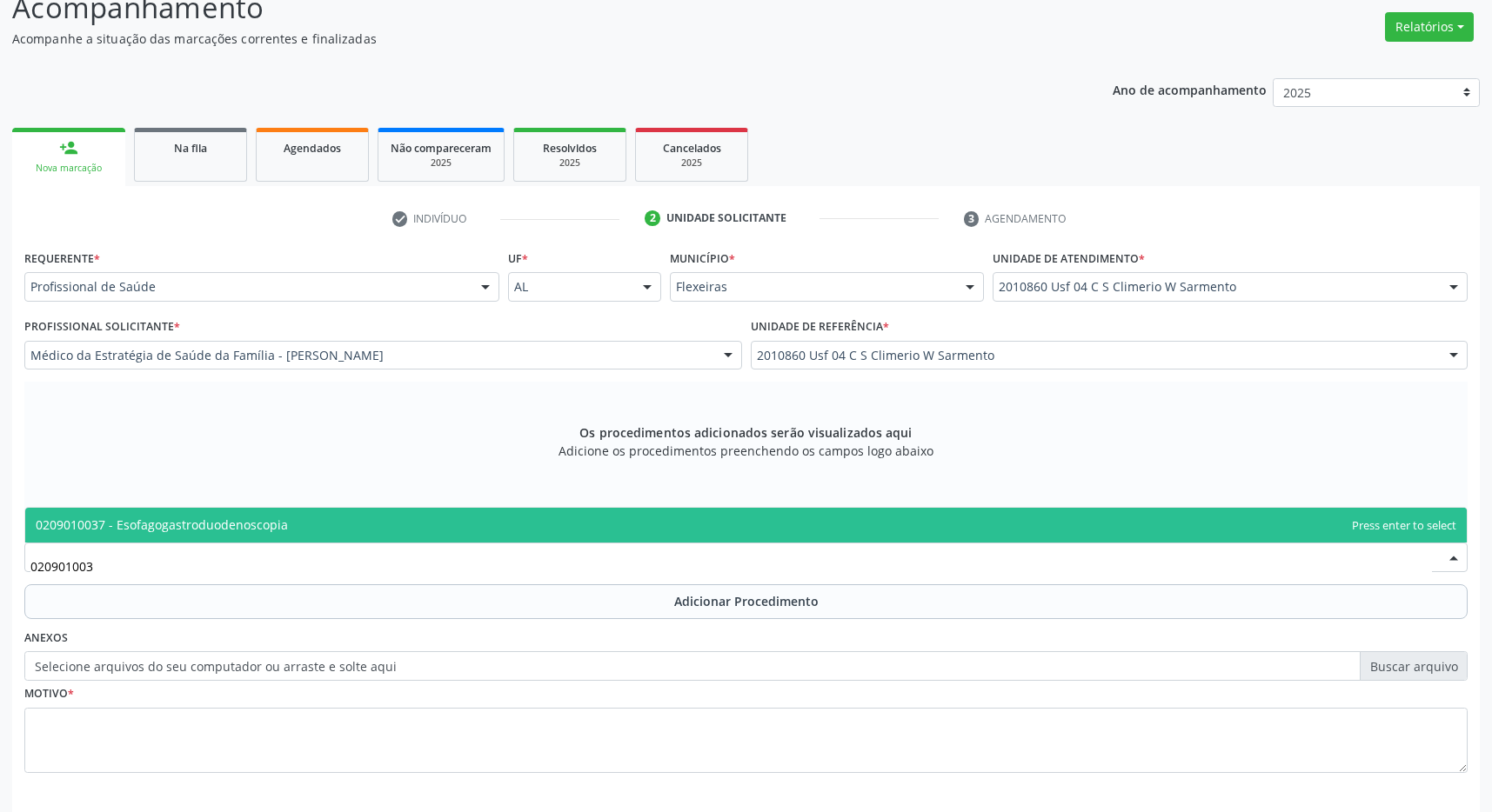 This screenshot has width=1492, height=812. Describe the element at coordinates (653, 218) in the screenshot. I see `div: 2` at that location.